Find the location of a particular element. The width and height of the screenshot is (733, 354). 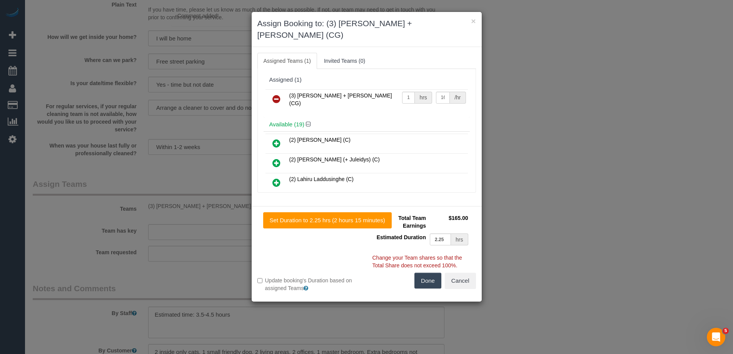

div: /hr is located at coordinates (458, 97).